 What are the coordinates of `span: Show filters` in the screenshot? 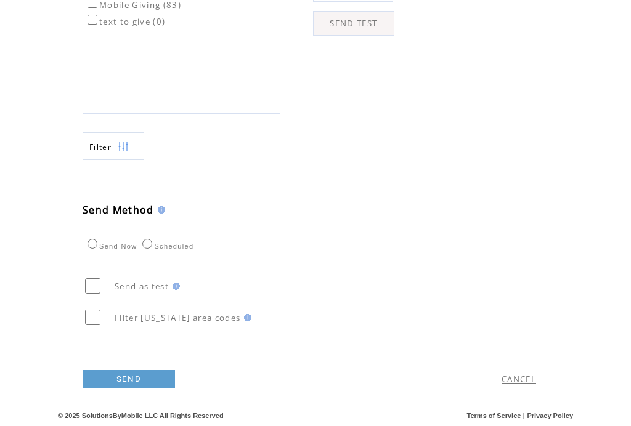 It's located at (100, 147).